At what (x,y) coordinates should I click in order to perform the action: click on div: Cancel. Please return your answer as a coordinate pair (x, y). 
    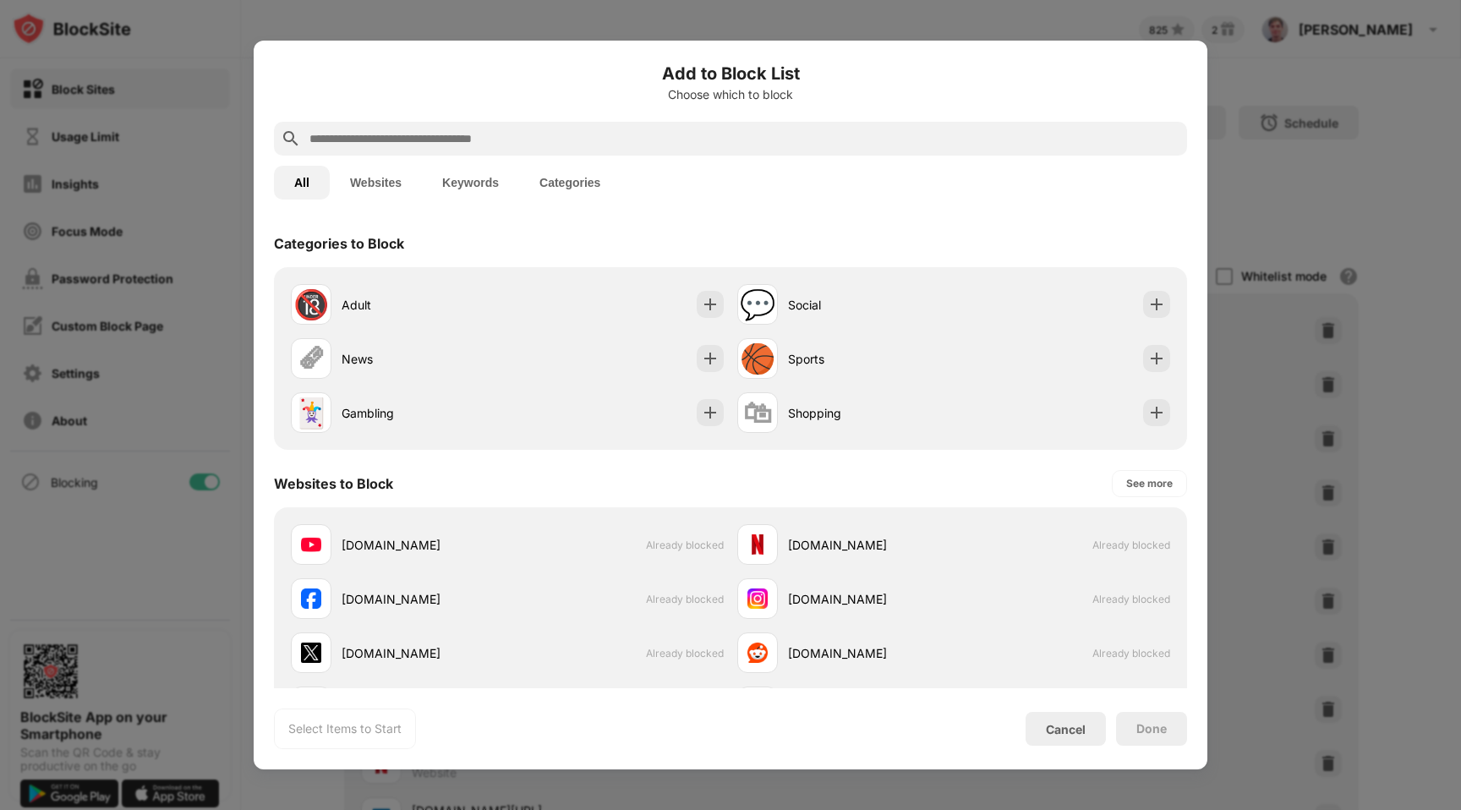
    Looking at the image, I should click on (1065, 729).